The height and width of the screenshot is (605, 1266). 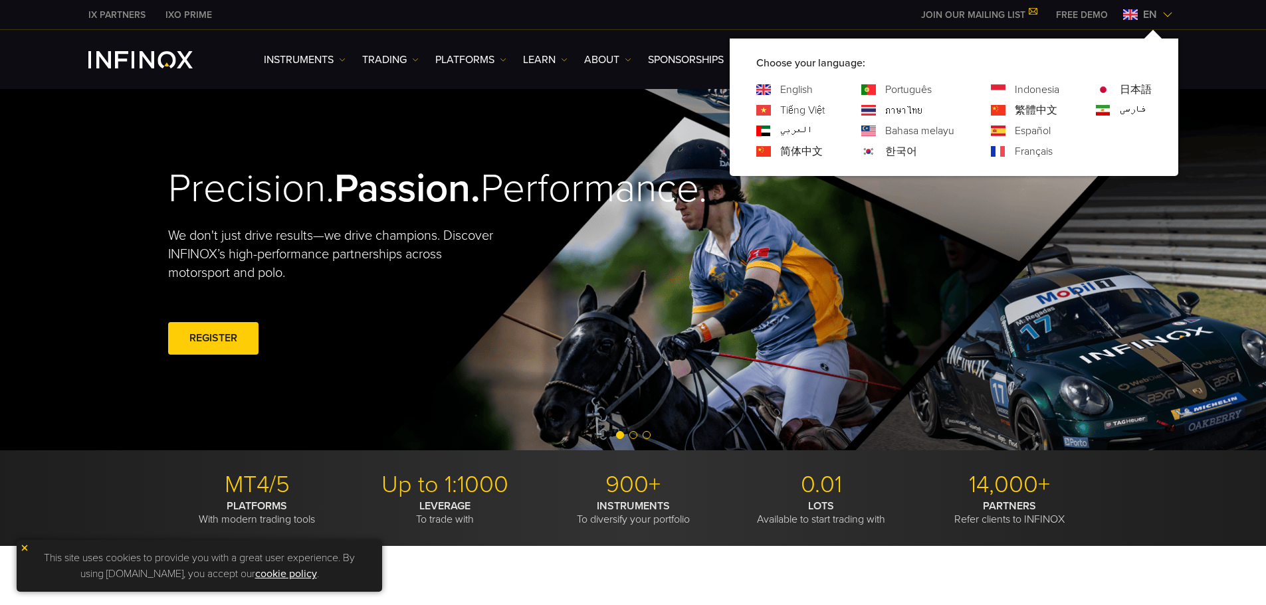 I want to click on p: Choose your language:, so click(x=954, y=63).